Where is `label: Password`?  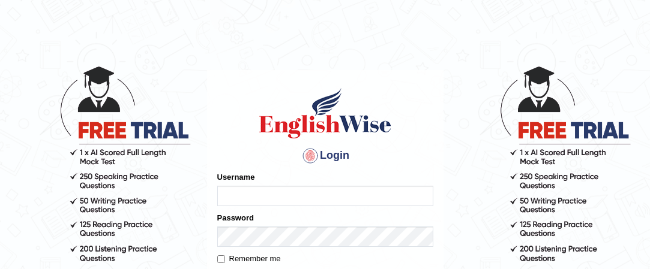
label: Password is located at coordinates (235, 218).